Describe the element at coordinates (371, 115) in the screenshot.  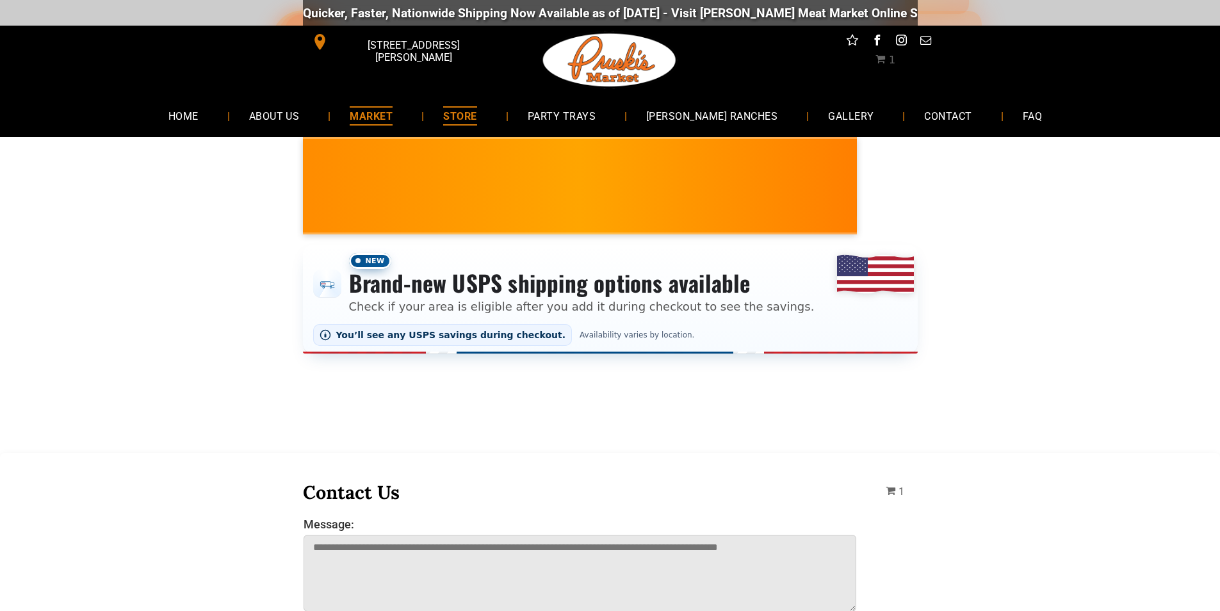
I see `a: MARKET` at that location.